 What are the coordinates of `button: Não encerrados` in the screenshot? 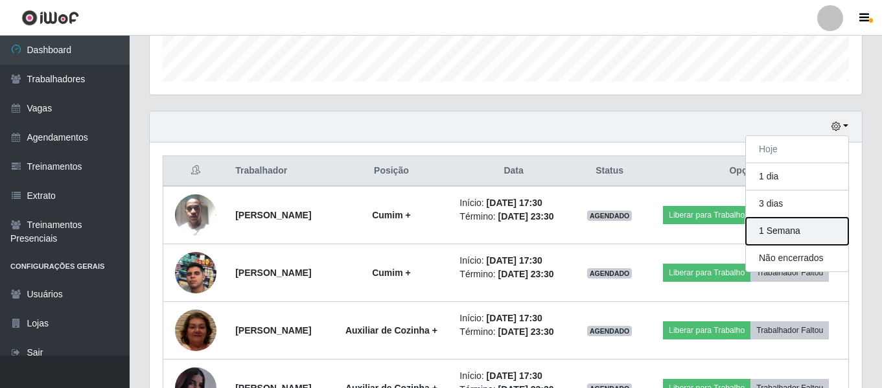 It's located at (797, 258).